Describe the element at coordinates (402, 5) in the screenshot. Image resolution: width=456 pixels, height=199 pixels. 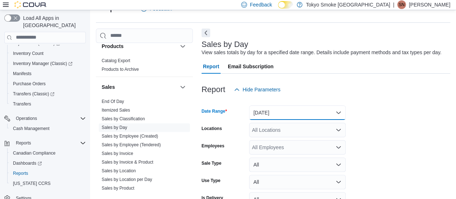
I see `span: SN` at that location.